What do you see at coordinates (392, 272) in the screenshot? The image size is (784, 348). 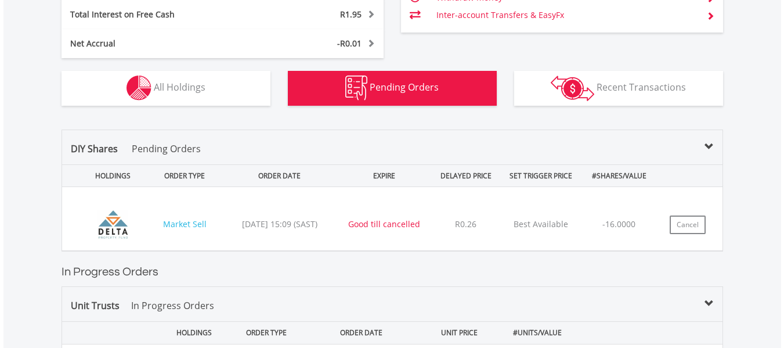 I see `h2: In Progress Orders` at bounding box center [392, 272].